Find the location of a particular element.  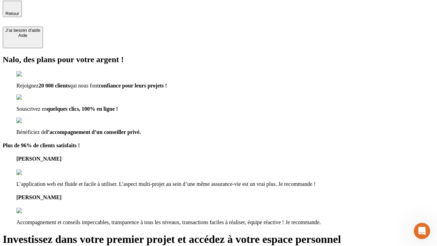

span: l’accompagnement d’un conseiller privé. is located at coordinates (94, 132).